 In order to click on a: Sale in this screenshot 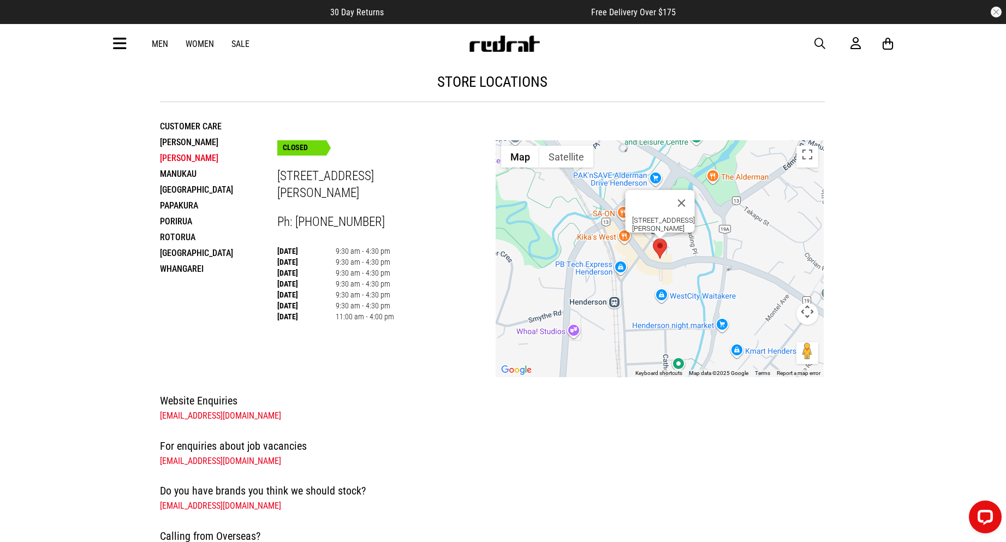, I will do `click(240, 44)`.